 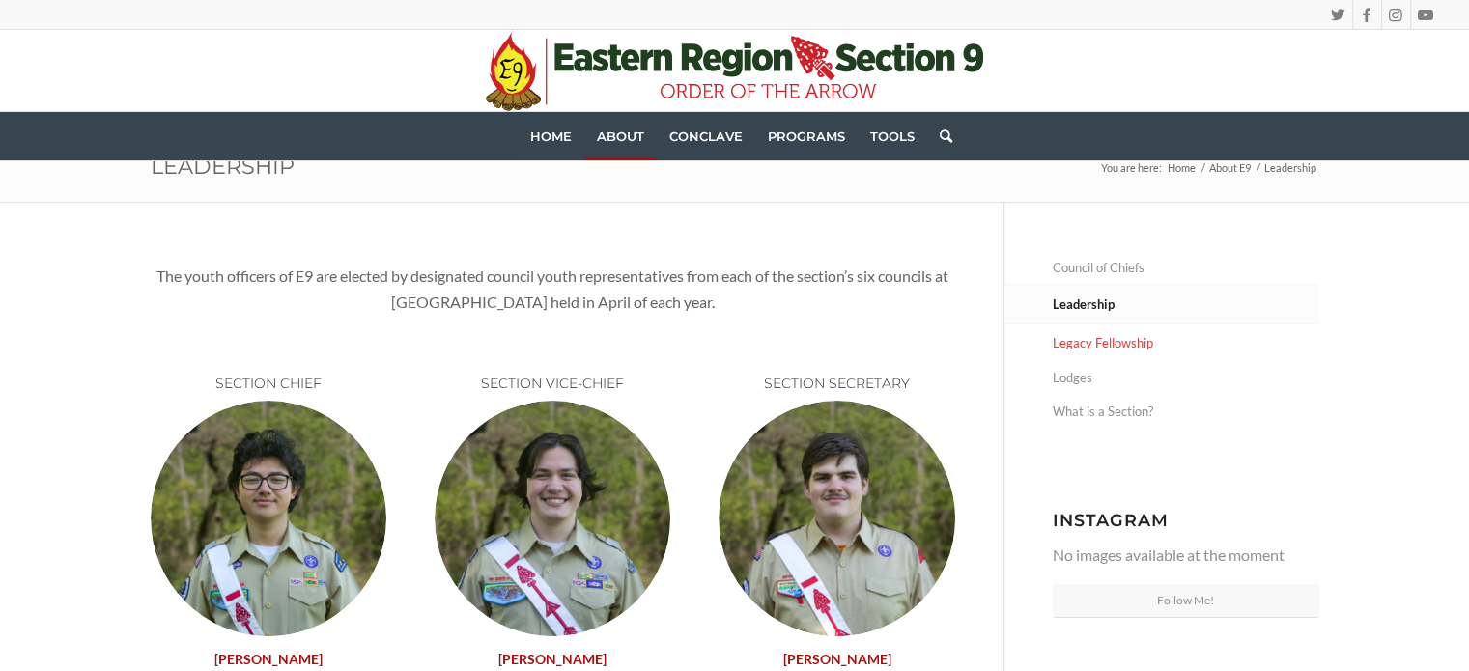 I want to click on a: Lodges, so click(x=1186, y=378).